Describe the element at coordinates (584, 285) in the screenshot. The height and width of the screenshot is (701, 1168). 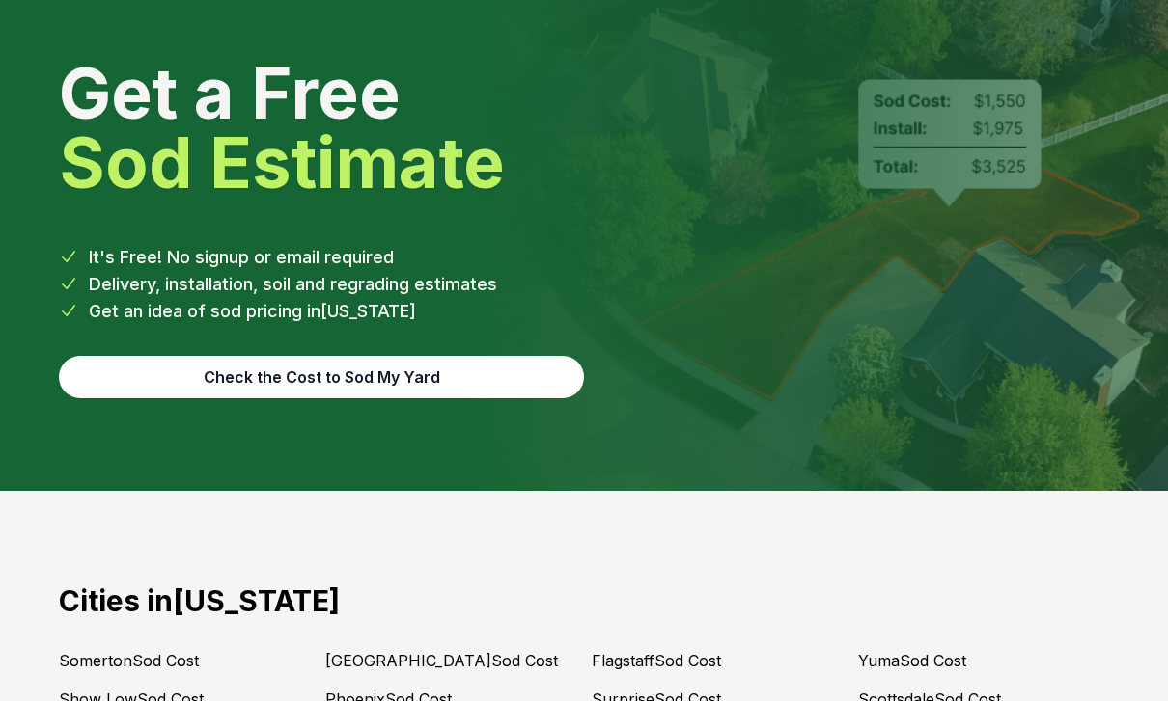
I see `li: Delivery, installation, soil and regrading estimates` at that location.